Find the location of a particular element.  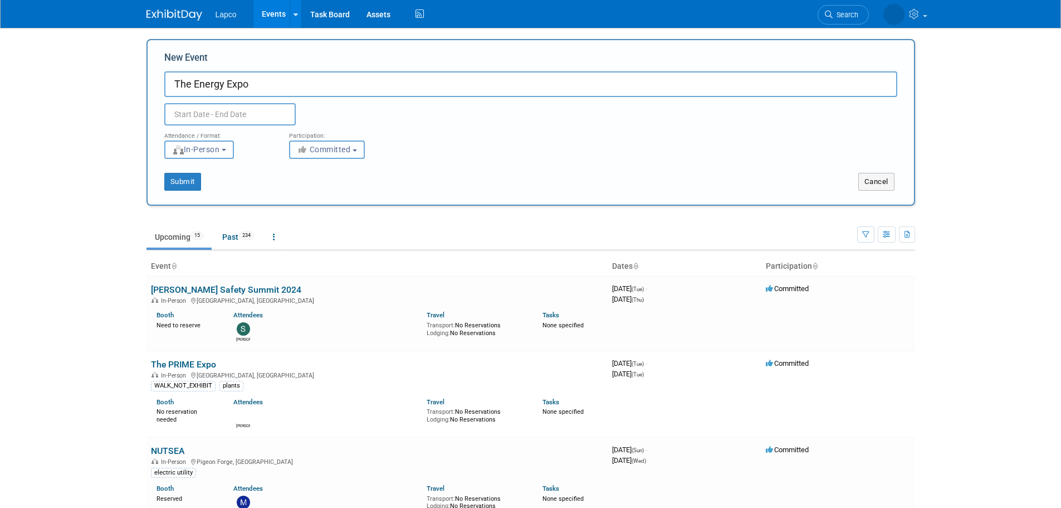

span: Lapco is located at coordinates (226, 14).